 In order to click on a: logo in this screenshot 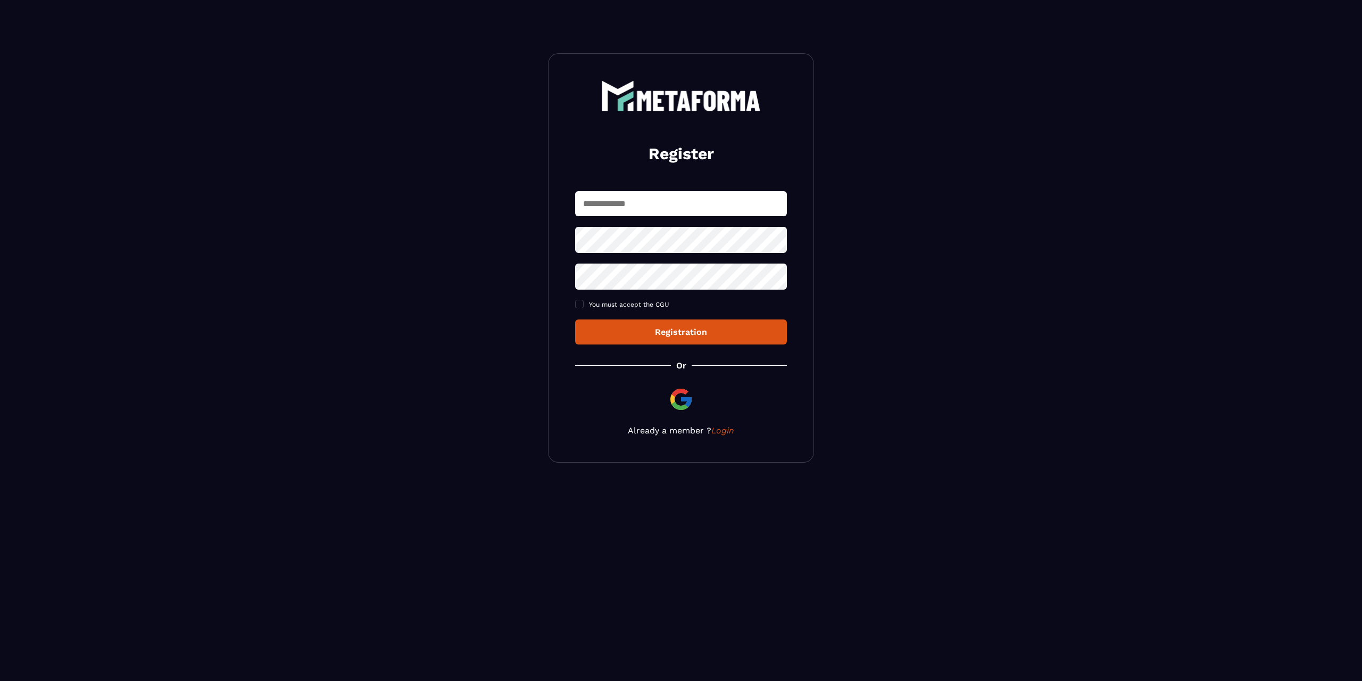, I will do `click(681, 96)`.